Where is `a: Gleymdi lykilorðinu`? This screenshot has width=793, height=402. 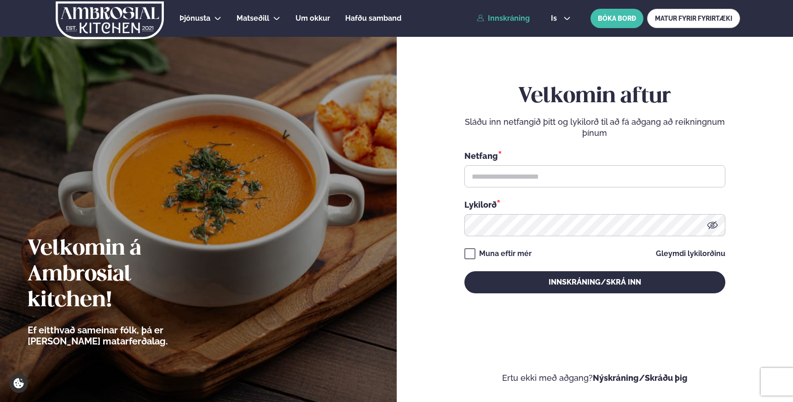
a: Gleymdi lykilorðinu is located at coordinates (690, 254).